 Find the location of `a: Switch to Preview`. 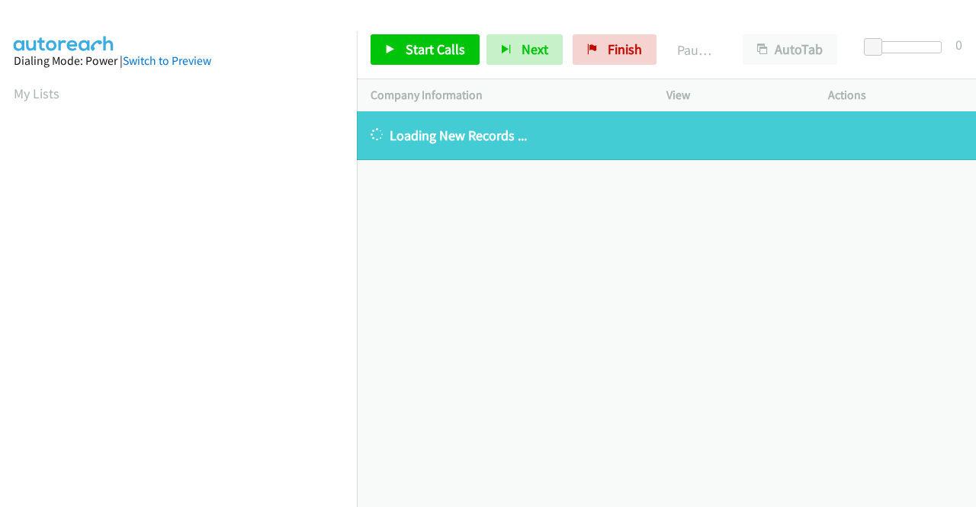

a: Switch to Preview is located at coordinates (167, 60).